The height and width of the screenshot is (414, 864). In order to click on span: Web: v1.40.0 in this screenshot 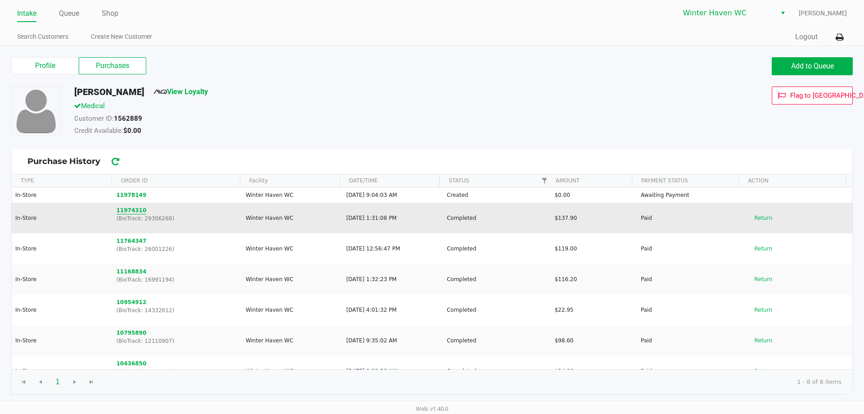, I will do `click(432, 408)`.